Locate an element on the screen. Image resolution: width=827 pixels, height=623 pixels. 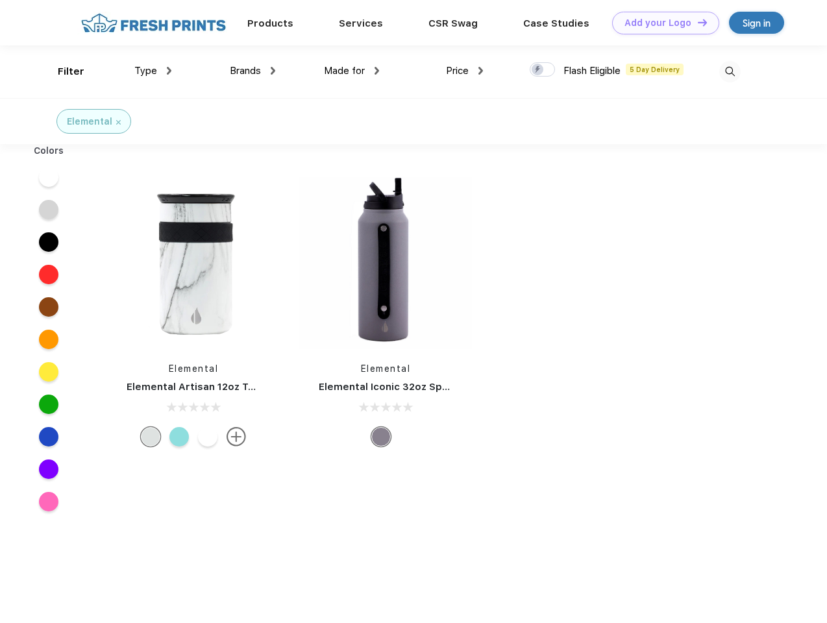
img: DT is located at coordinates (702, 22).